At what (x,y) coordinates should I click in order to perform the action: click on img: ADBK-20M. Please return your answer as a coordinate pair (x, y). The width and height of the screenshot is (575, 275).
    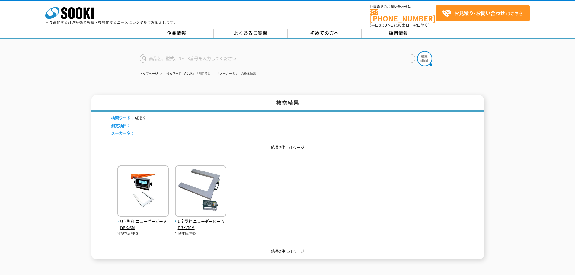
    Looking at the image, I should click on (201, 192).